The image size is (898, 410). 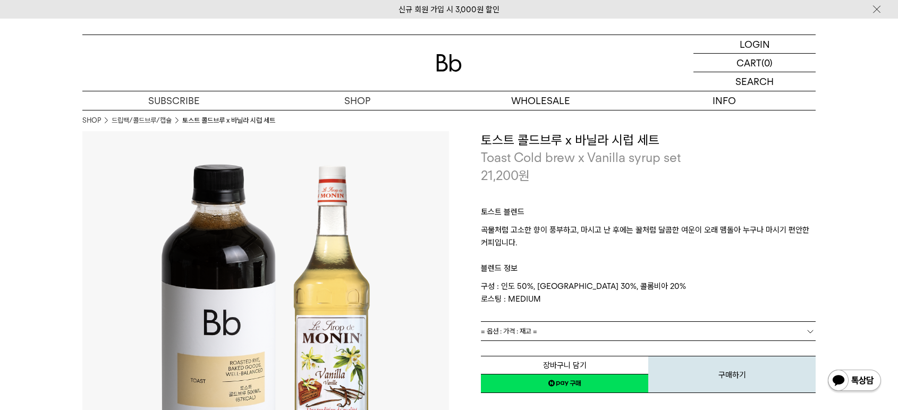 What do you see at coordinates (141, 121) in the screenshot?
I see `a: 드립백/콜드브루/캡슐` at bounding box center [141, 121].